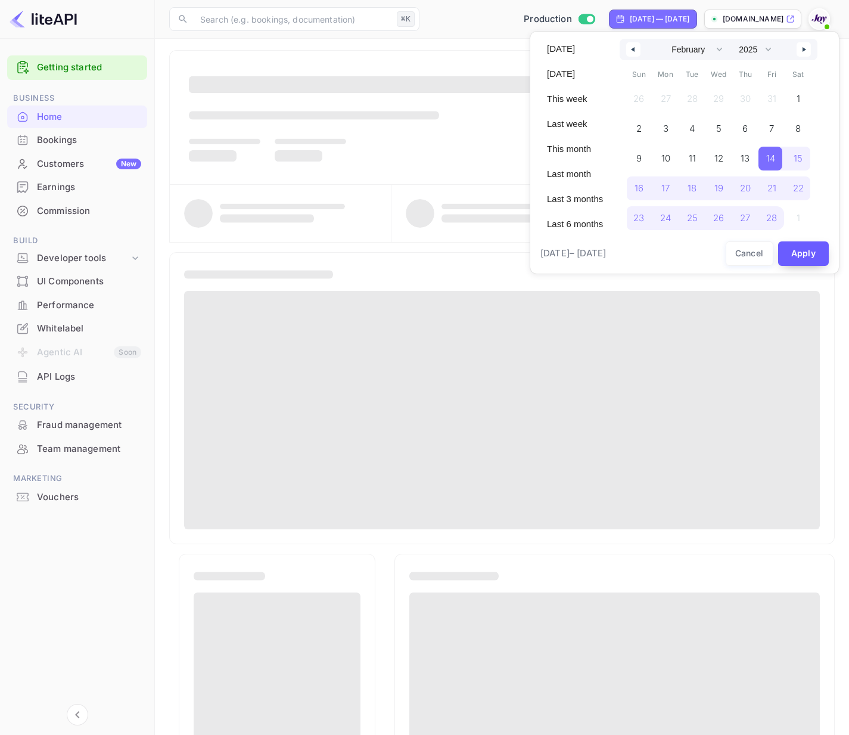 Image resolution: width=849 pixels, height=735 pixels. I want to click on button: Last week, so click(575, 124).